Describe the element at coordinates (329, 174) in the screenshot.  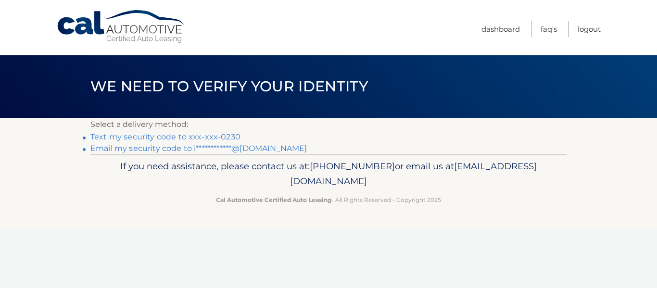
I see `p: If you need assistance, please contact us at: or email us at` at that location.